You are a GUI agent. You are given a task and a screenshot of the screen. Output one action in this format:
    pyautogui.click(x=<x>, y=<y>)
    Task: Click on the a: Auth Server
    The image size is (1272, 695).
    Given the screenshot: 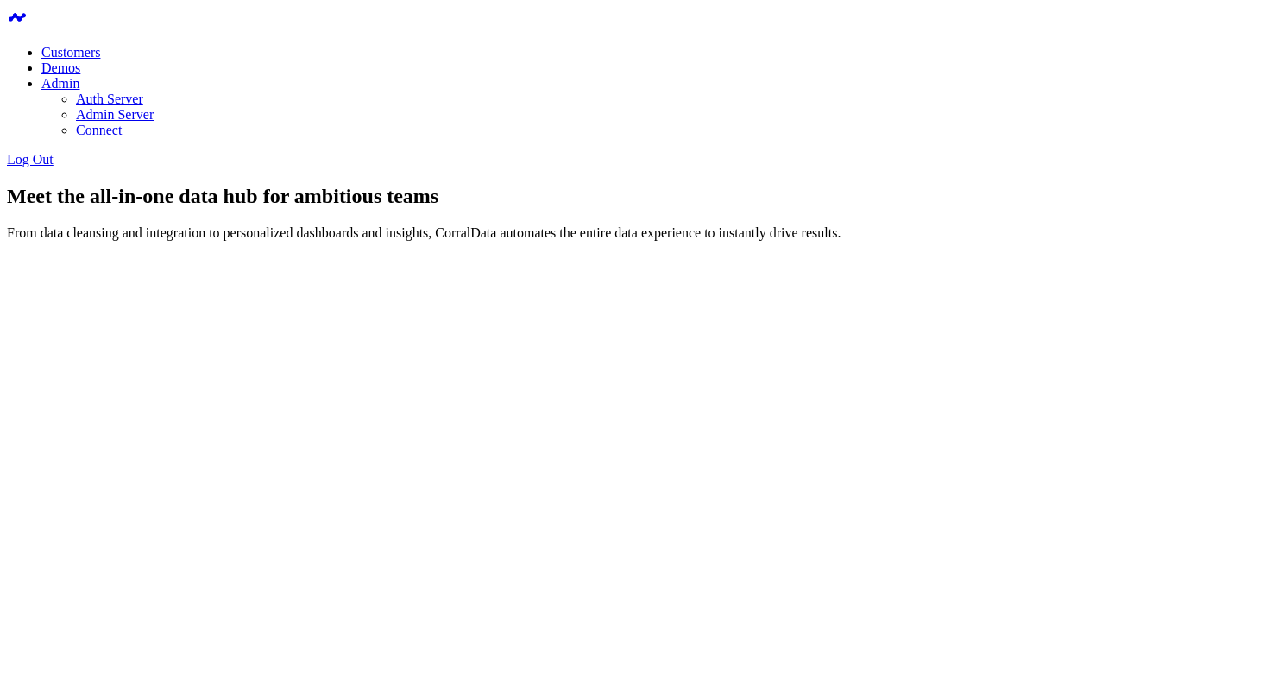 What is the action you would take?
    pyautogui.click(x=110, y=98)
    